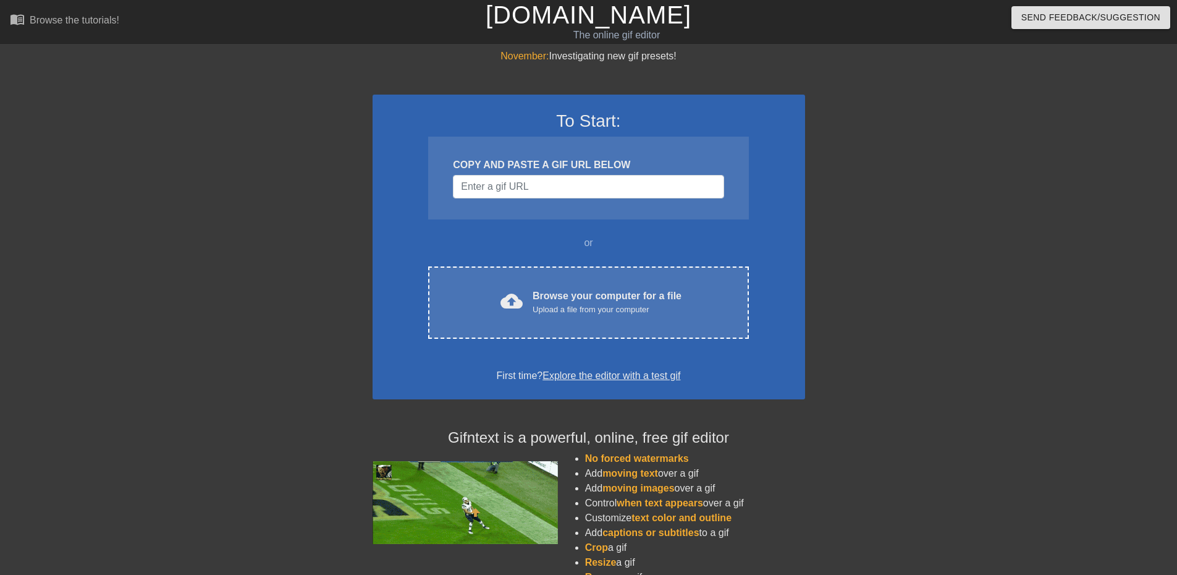 Image resolution: width=1177 pixels, height=575 pixels. What do you see at coordinates (589, 121) in the screenshot?
I see `h3: To Start:` at bounding box center [589, 121].